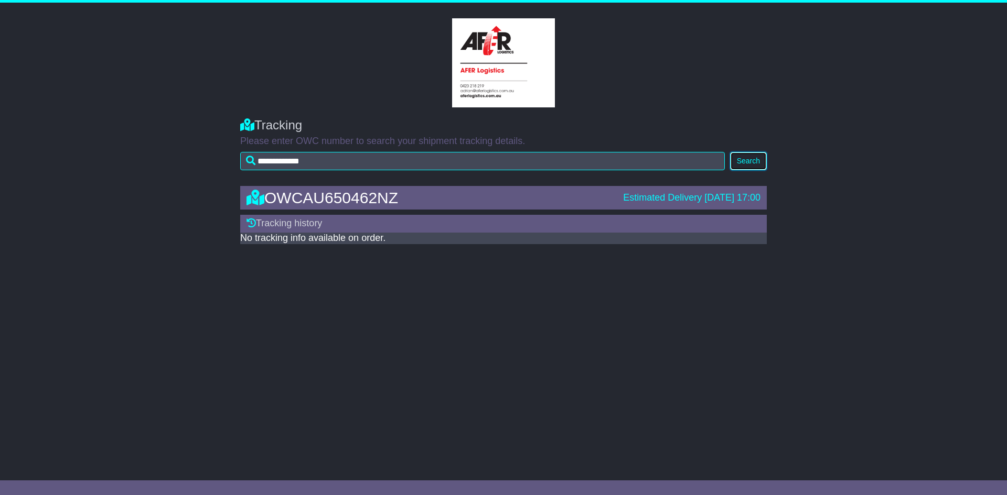 The height and width of the screenshot is (495, 1007). Describe the element at coordinates (429, 198) in the screenshot. I see `div: OWCAU650462NZ` at that location.